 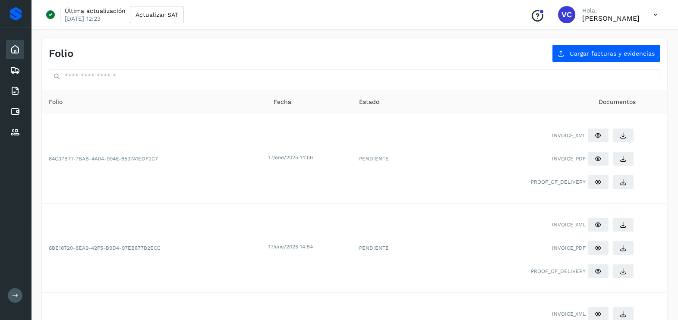 What do you see at coordinates (15, 133) in the screenshot?
I see `div: Proveedores` at bounding box center [15, 133].